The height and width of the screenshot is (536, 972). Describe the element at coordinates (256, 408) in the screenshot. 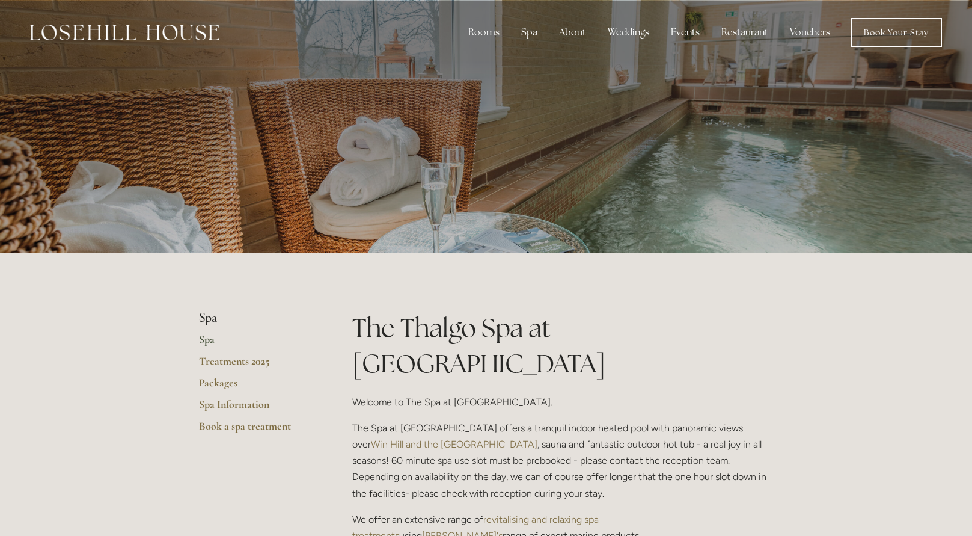

I see `a: Spa Information` at that location.